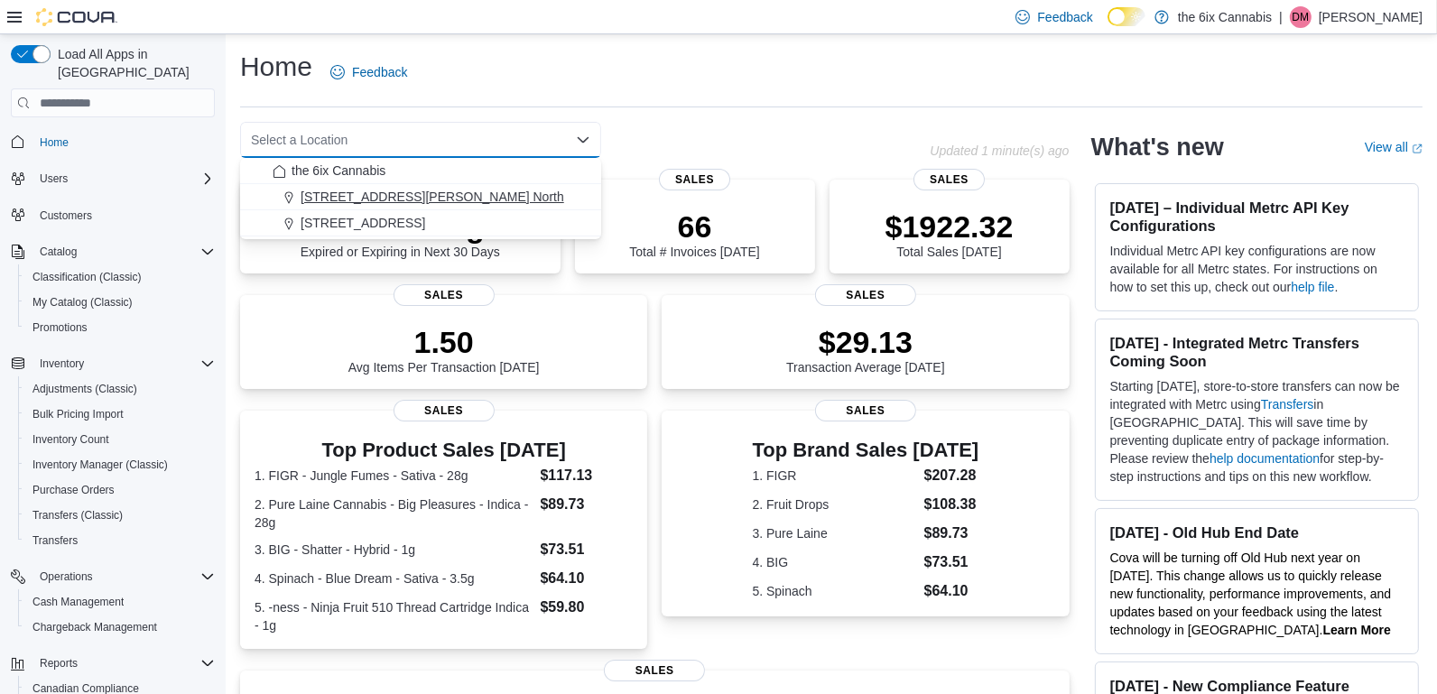 The width and height of the screenshot is (1437, 694). I want to click on span: Operations, so click(124, 577).